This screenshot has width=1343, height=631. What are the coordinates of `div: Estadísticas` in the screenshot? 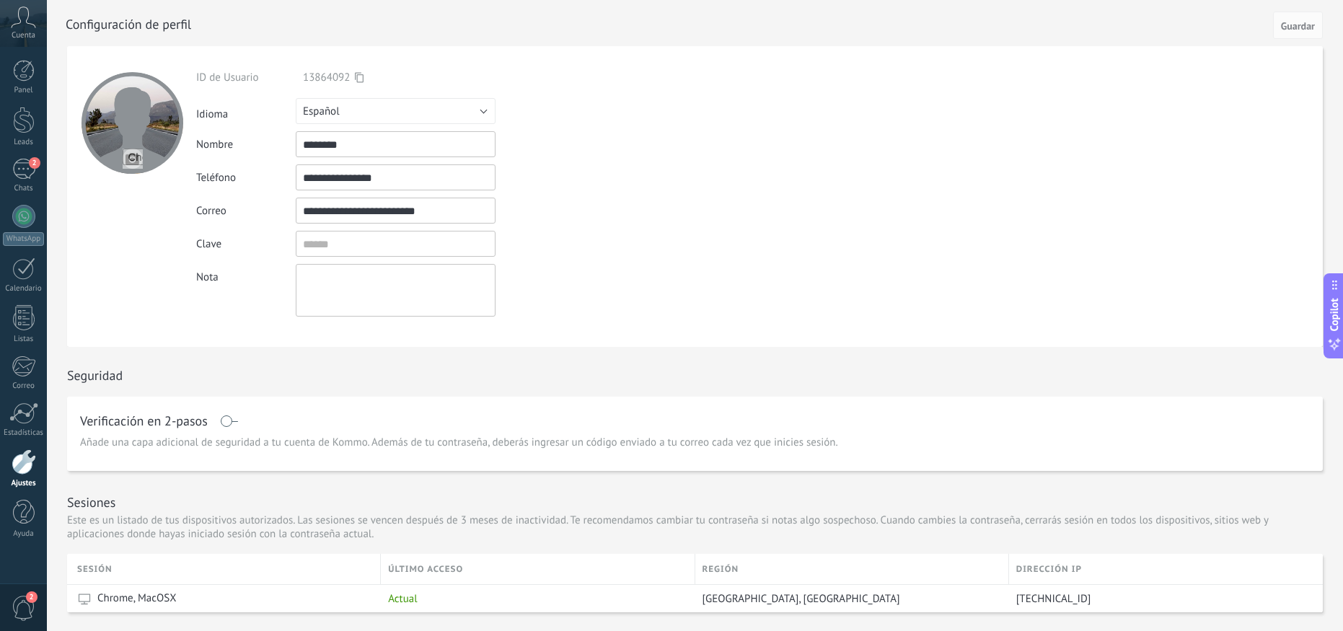 It's located at (24, 433).